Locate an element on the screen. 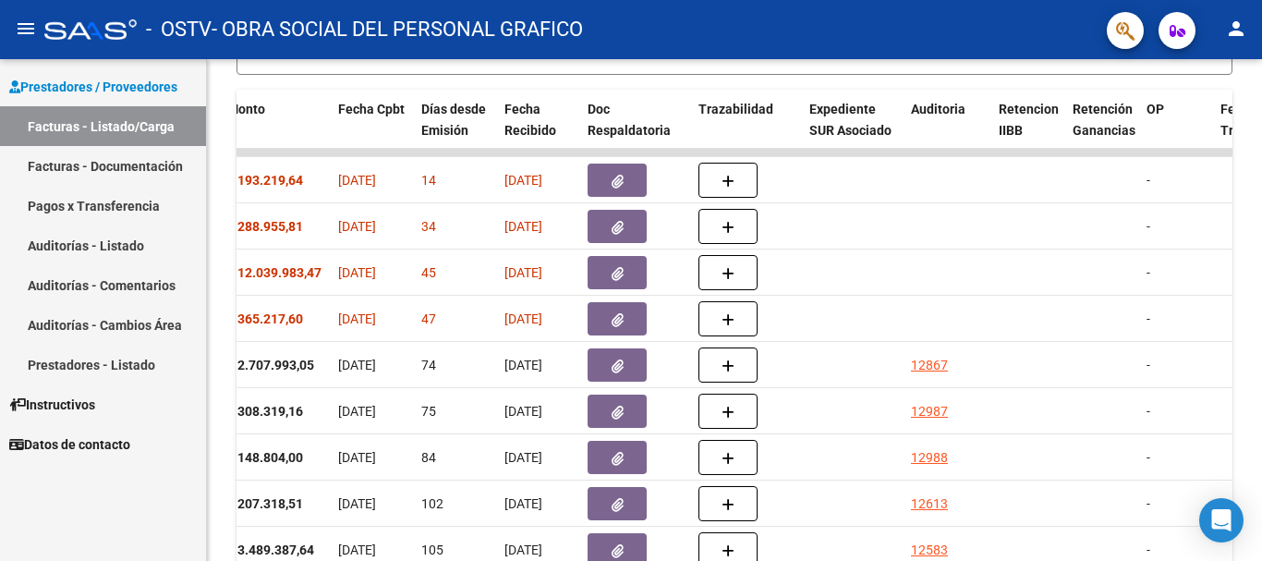 Image resolution: width=1262 pixels, height=561 pixels. span: 45 is located at coordinates (429, 273).